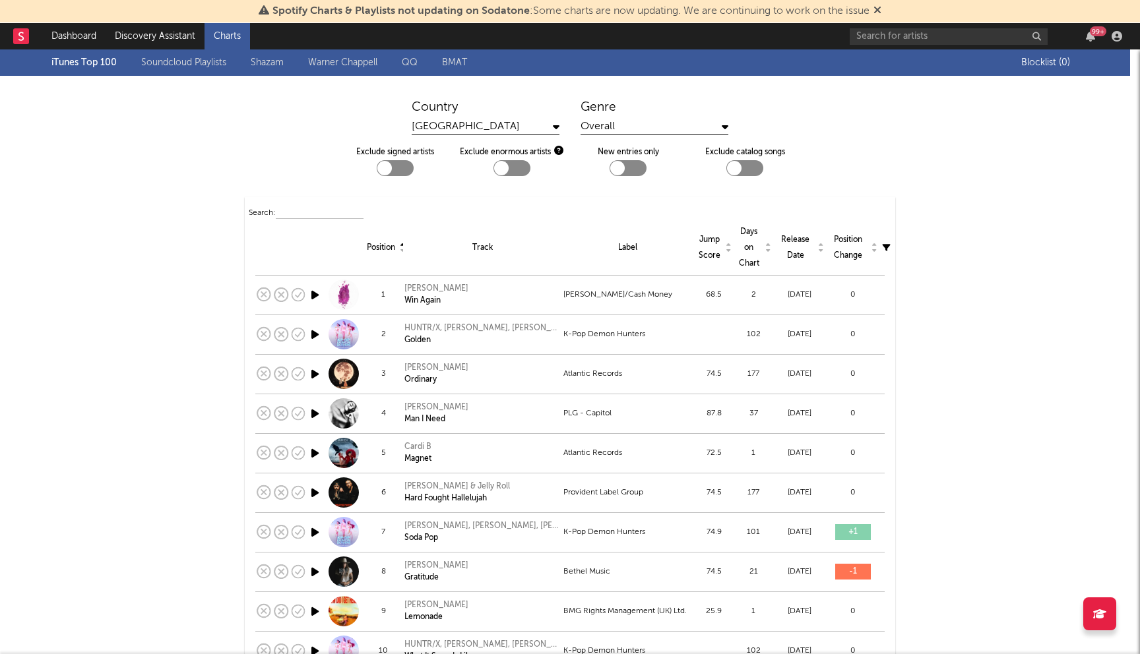 This screenshot has width=1140, height=654. I want to click on span: Blocklist, so click(1049, 63).